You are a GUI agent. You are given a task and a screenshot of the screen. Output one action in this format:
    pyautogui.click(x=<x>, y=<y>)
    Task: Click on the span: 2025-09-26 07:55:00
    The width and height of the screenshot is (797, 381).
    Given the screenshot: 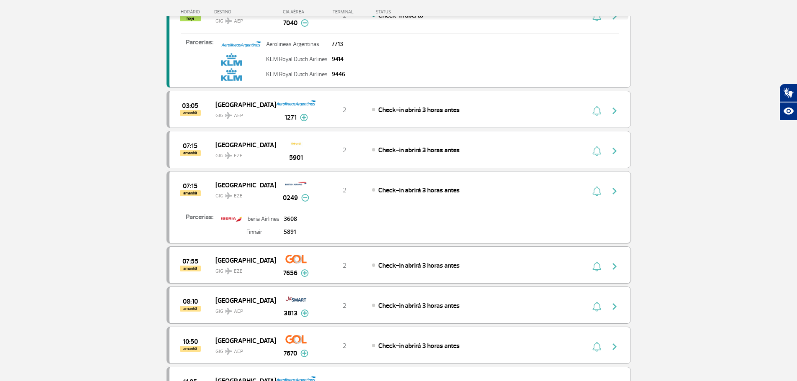 What is the action you would take?
    pyautogui.click(x=190, y=262)
    